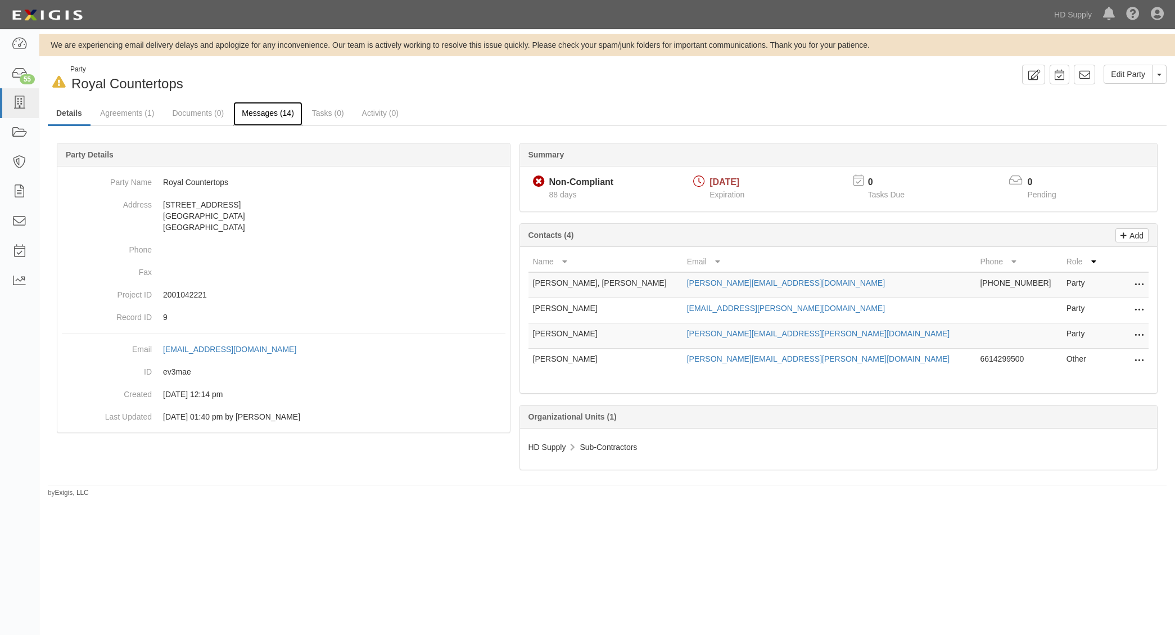 This screenshot has width=1175, height=635. I want to click on a: Edit Party, so click(1128, 74).